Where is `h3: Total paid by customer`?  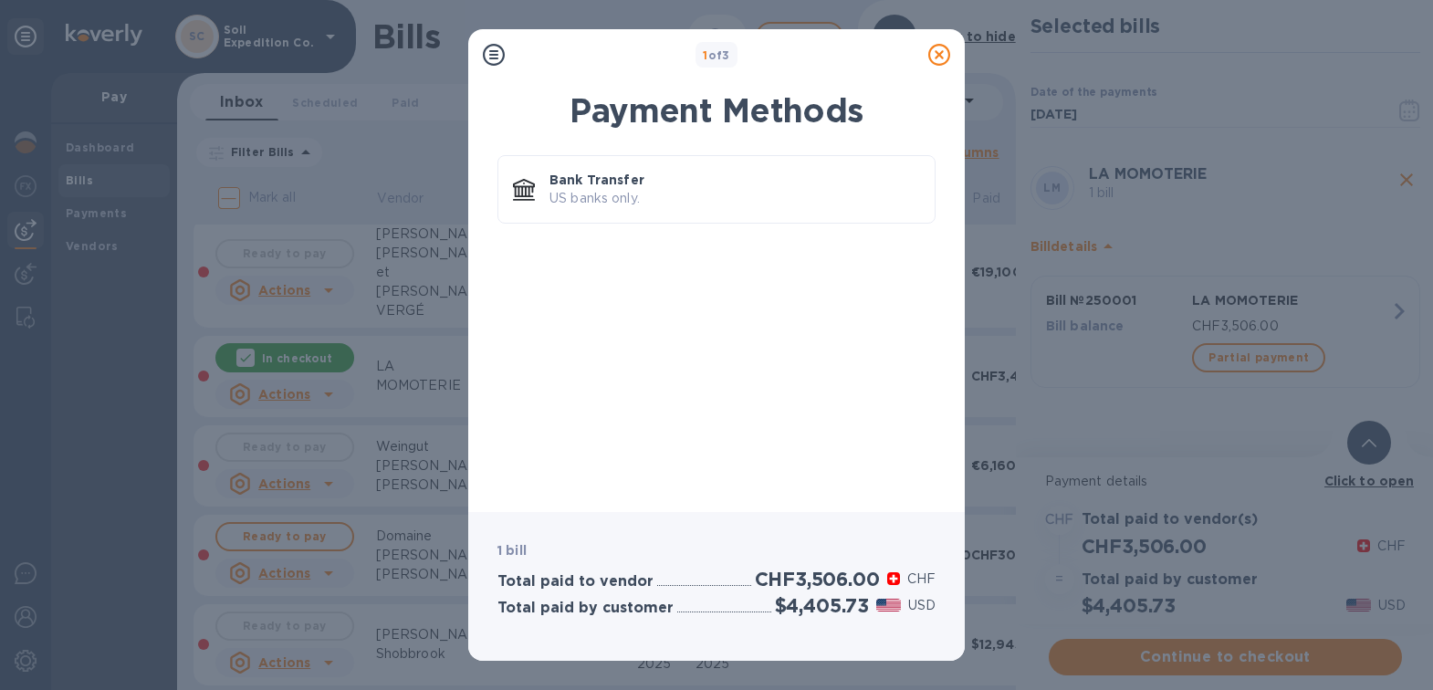 h3: Total paid by customer is located at coordinates (585, 608).